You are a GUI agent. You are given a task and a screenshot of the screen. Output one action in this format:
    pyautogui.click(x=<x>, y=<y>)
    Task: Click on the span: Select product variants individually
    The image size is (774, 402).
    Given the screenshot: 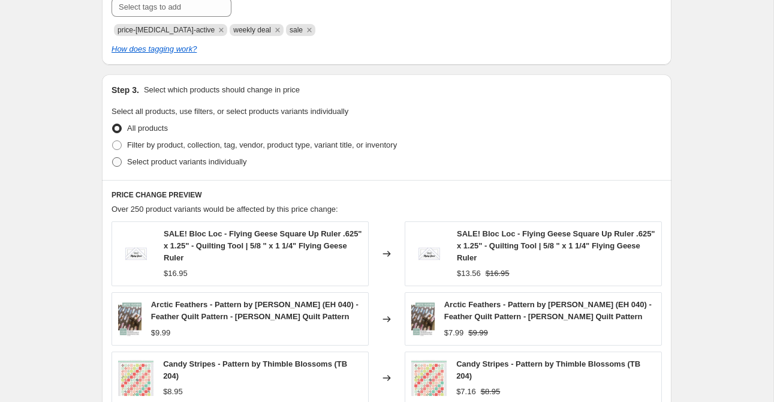 What is the action you would take?
    pyautogui.click(x=186, y=161)
    